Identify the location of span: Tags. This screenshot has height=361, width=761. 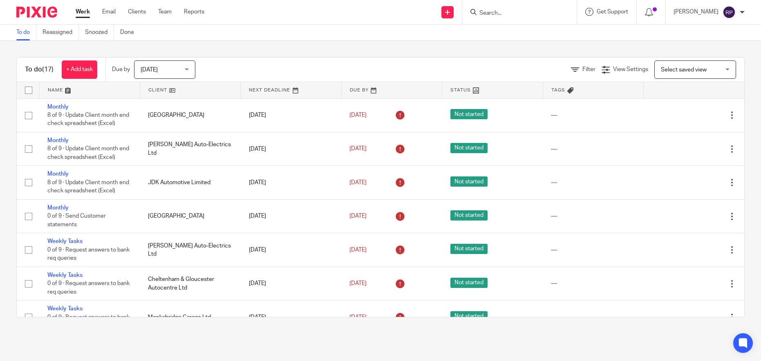
(559, 90).